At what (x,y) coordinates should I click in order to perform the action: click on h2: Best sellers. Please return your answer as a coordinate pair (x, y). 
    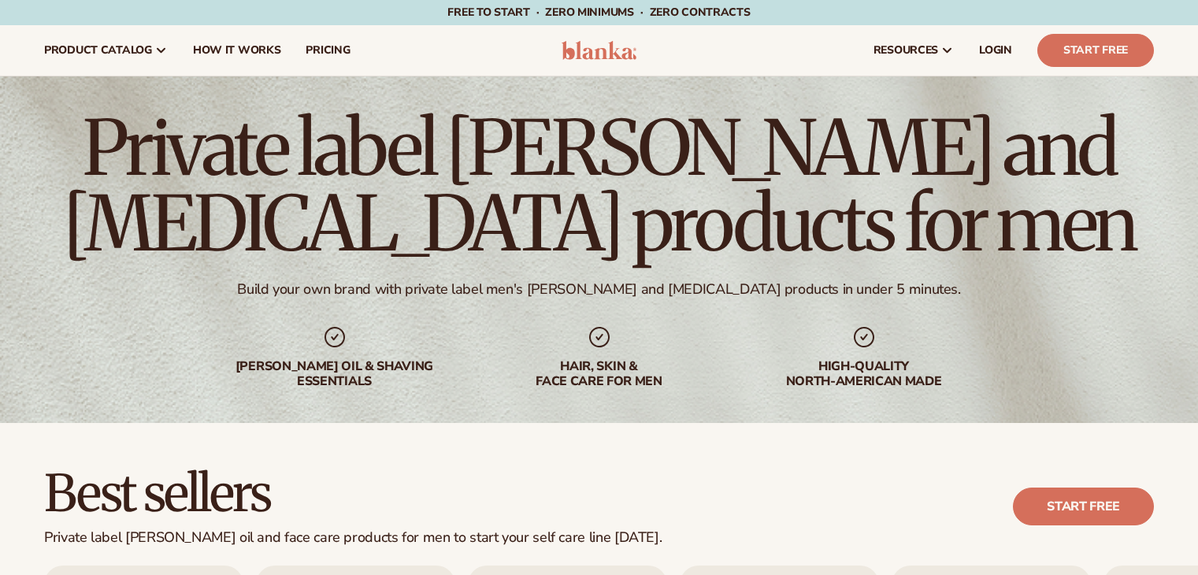
    Looking at the image, I should click on (353, 493).